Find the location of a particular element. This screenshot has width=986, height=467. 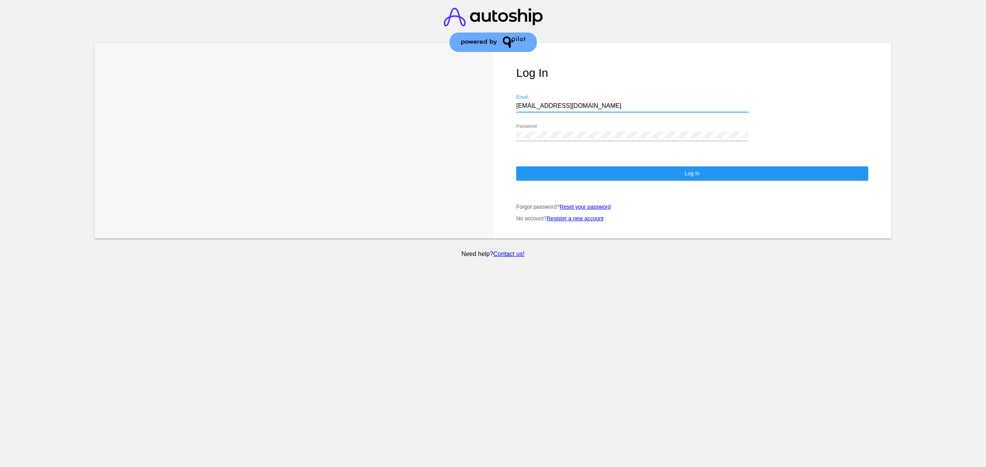

button: Log In is located at coordinates (692, 173).